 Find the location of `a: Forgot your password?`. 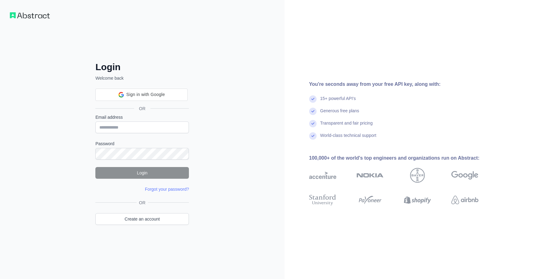

a: Forgot your password? is located at coordinates (167, 189).